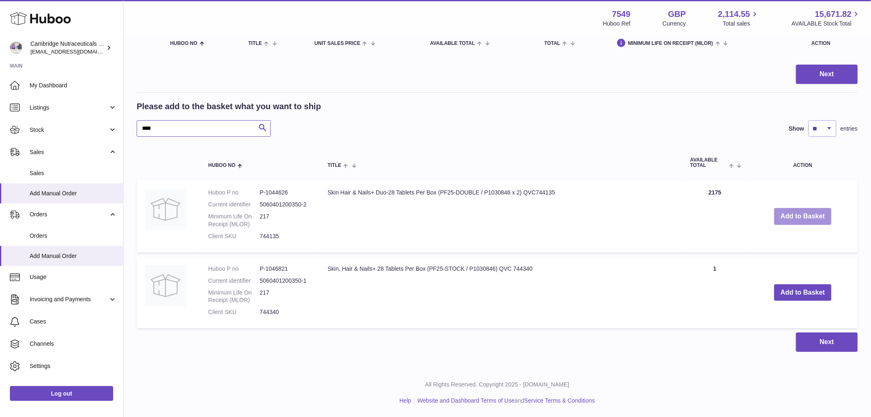 This screenshot has width=871, height=417. I want to click on span: Cases, so click(73, 321).